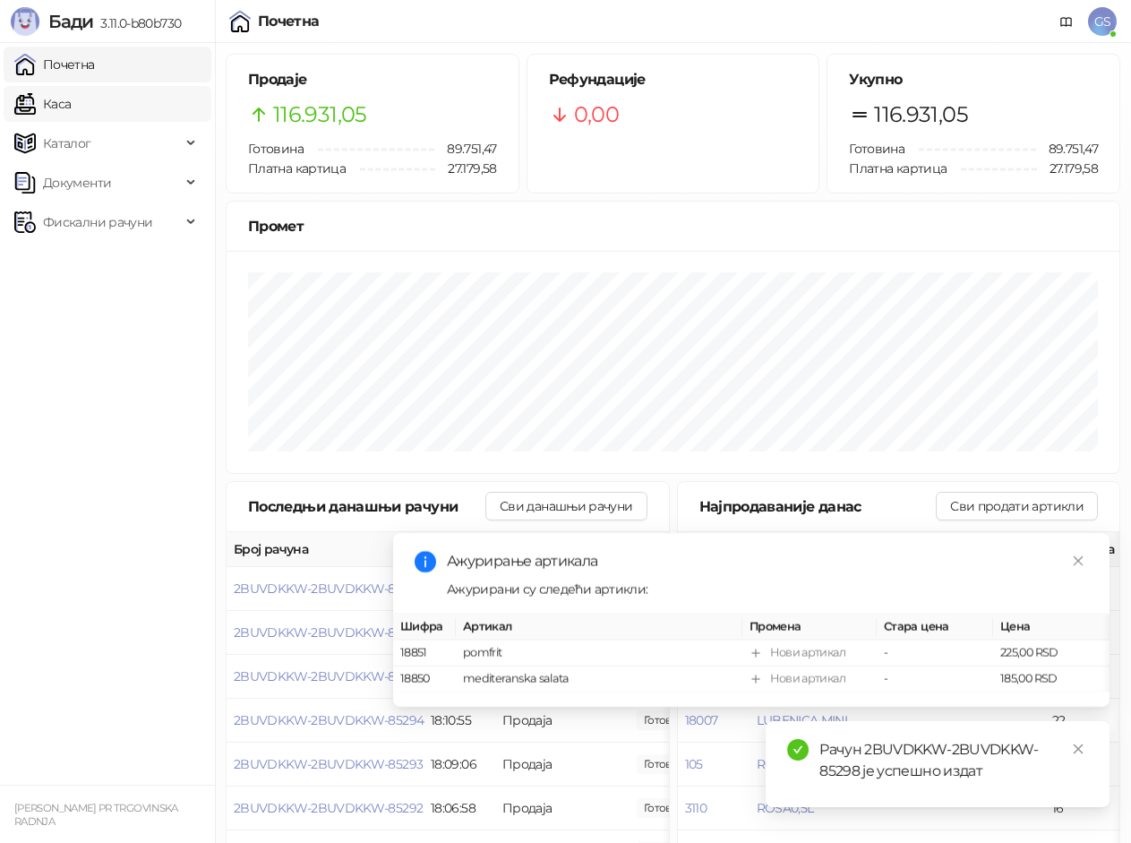  What do you see at coordinates (459, 549) in the screenshot?
I see `th: Време` at bounding box center [459, 549].